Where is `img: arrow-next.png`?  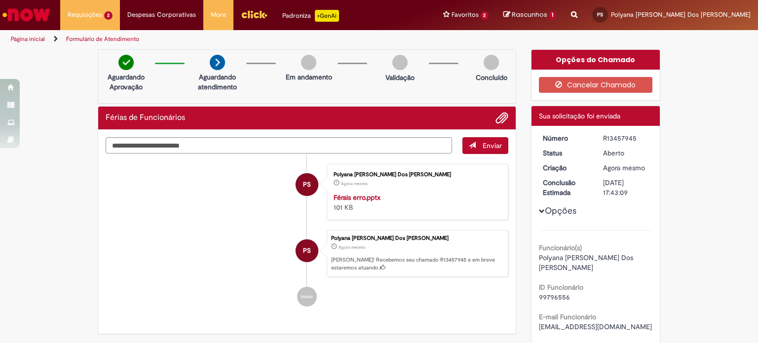 img: arrow-next.png is located at coordinates (217, 62).